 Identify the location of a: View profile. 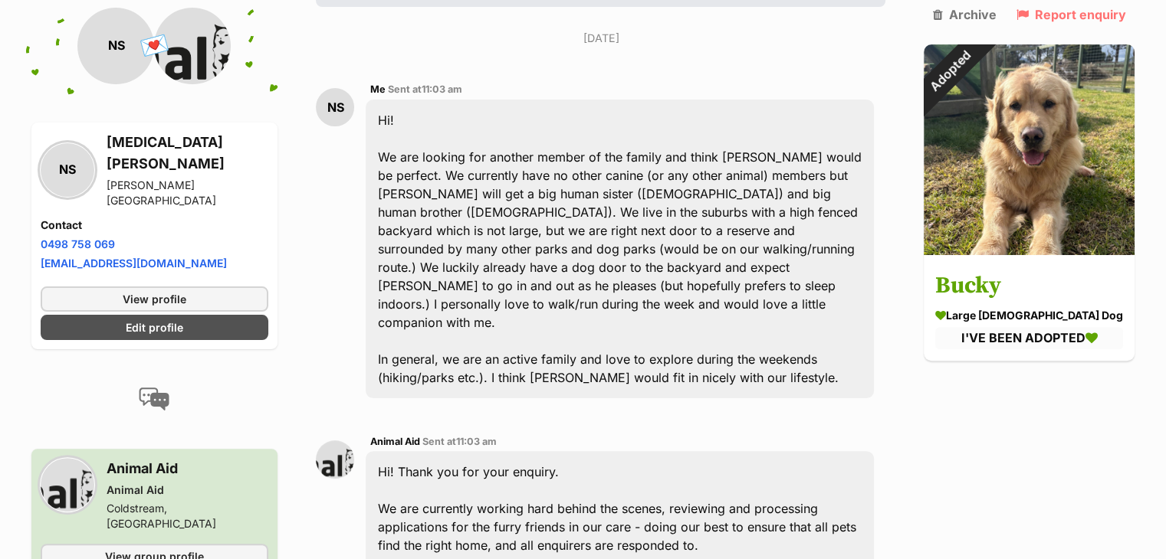
(155, 299).